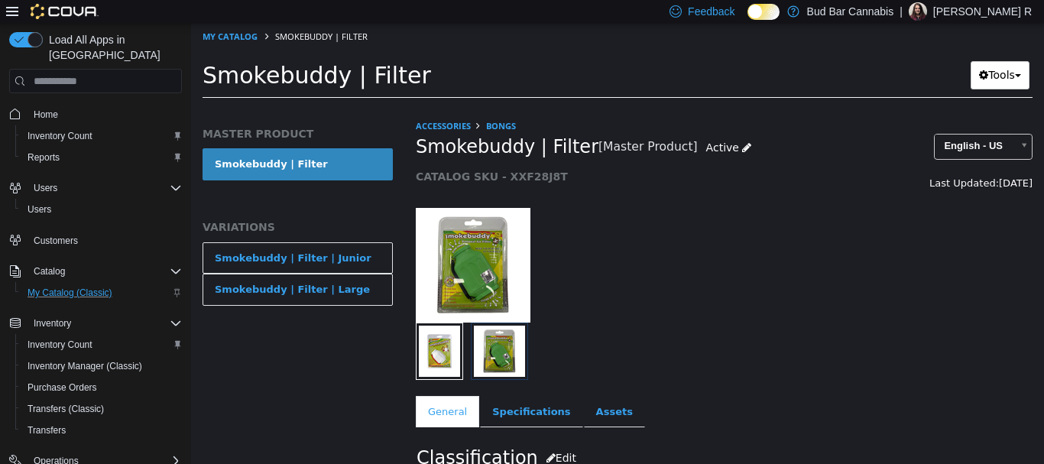  Describe the element at coordinates (106, 141) in the screenshot. I see `a: Smokebuddy | Filter` at that location.